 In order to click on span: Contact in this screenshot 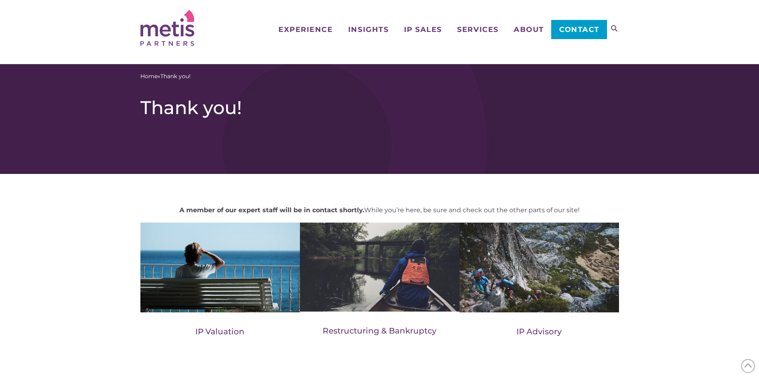, I will do `click(579, 29)`.